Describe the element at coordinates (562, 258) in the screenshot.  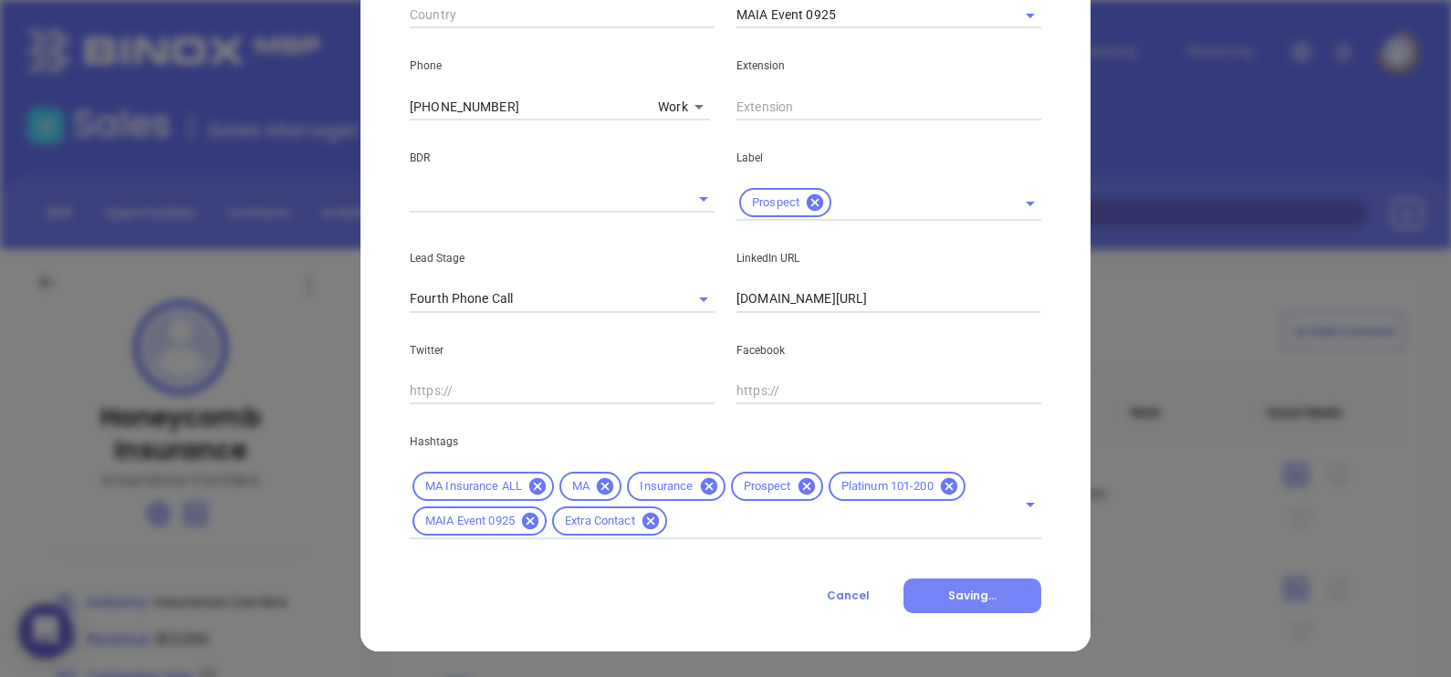
I see `p: Lead Stage` at that location.